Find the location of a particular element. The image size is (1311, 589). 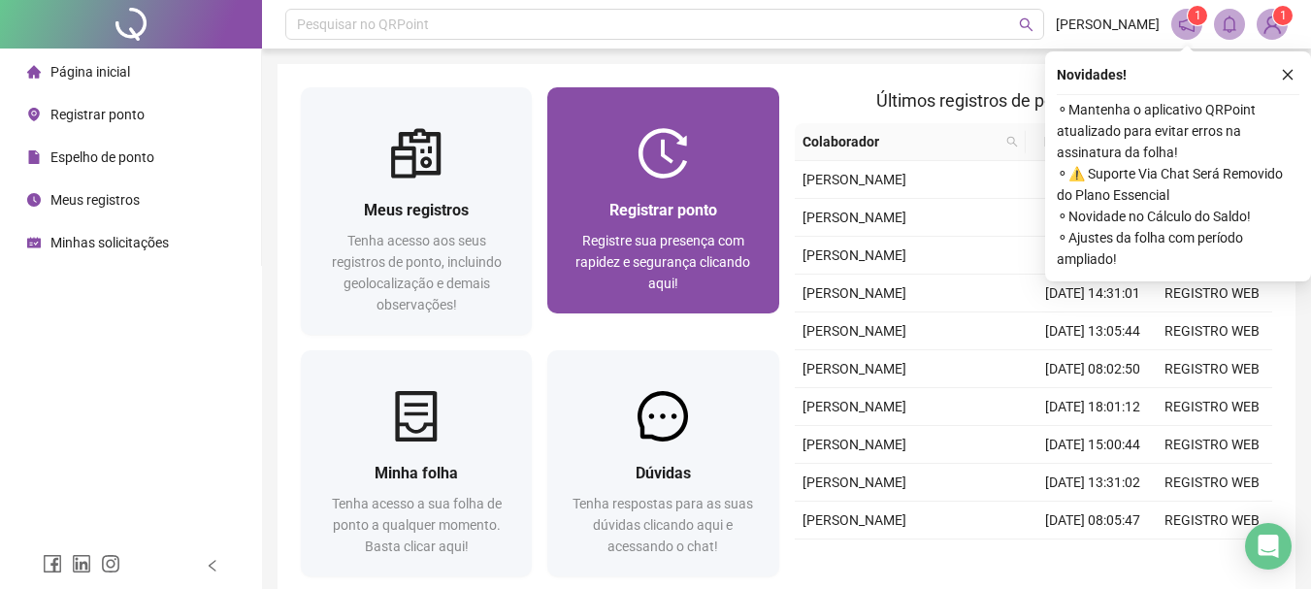

span: facebook is located at coordinates (52, 564).